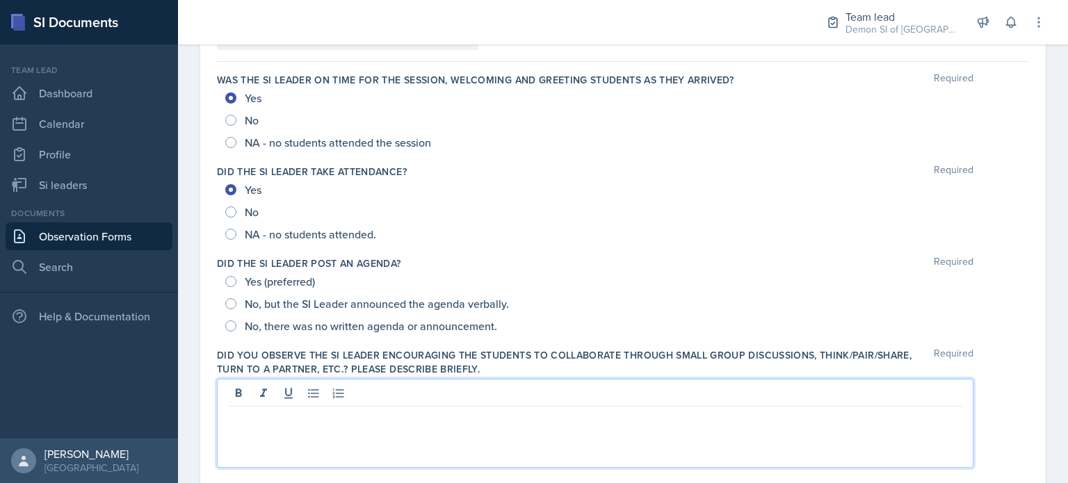 The width and height of the screenshot is (1068, 483). Describe the element at coordinates (89, 236) in the screenshot. I see `a: Observation Forms` at that location.